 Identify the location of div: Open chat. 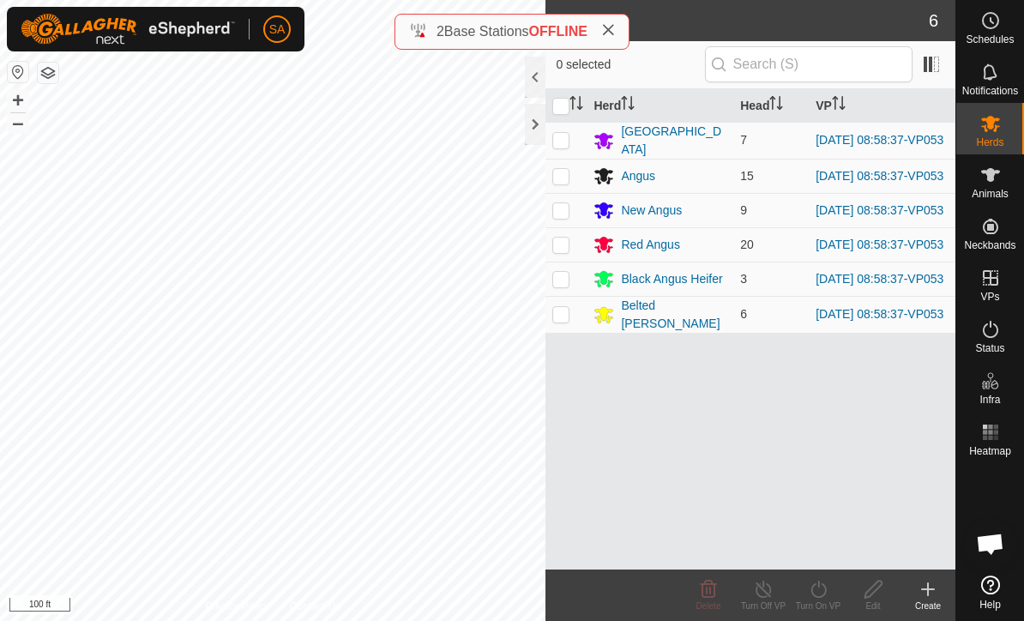
(991, 544).